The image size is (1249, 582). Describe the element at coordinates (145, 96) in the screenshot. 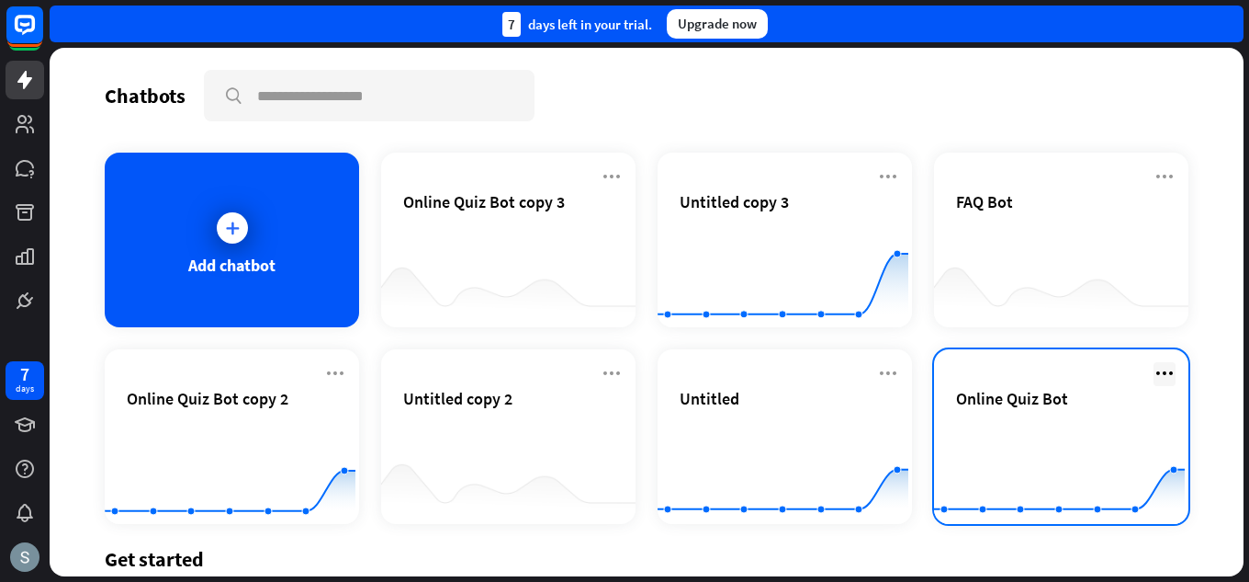

I see `div: Chatbots` at that location.